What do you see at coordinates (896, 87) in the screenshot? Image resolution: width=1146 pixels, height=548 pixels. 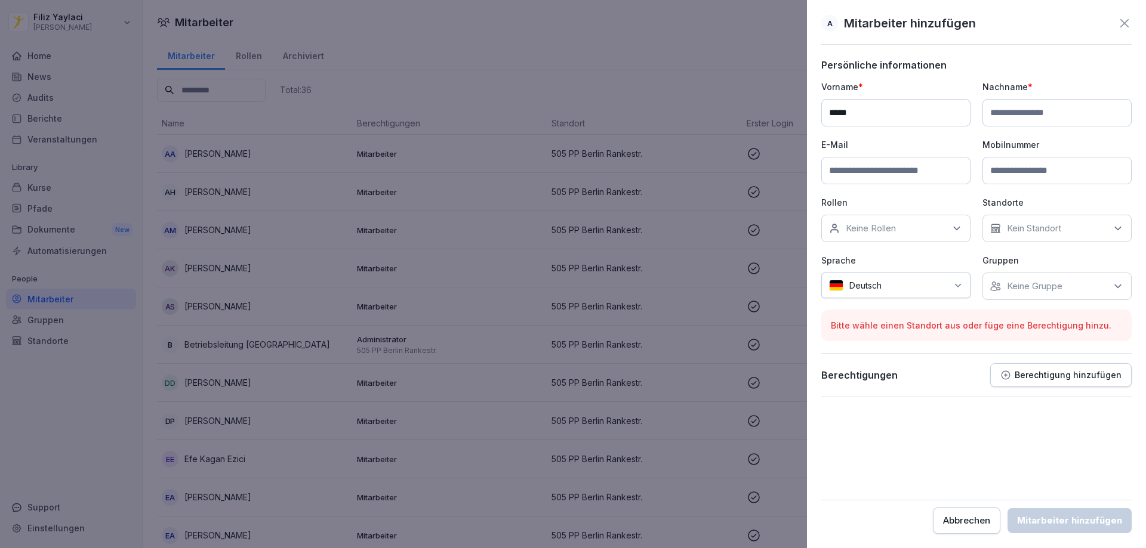 I see `p: Vorname` at bounding box center [896, 87].